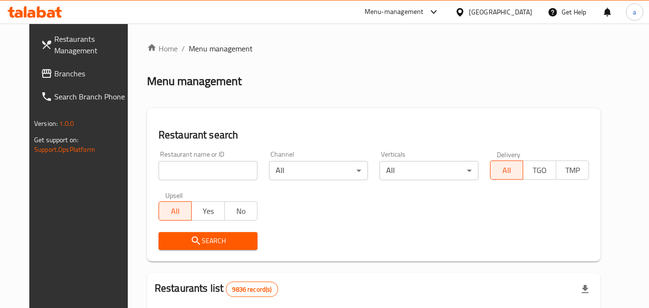 The width and height of the screenshot is (649, 308). Describe the element at coordinates (86, 74) in the screenshot. I see `a: Branches` at that location.